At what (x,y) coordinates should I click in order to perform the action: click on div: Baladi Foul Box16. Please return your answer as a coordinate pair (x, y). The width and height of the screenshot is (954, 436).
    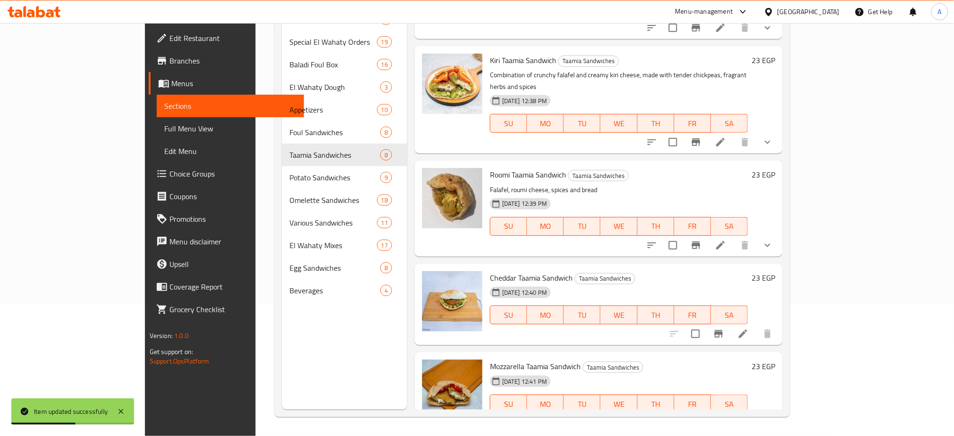
    Looking at the image, I should click on (344, 64).